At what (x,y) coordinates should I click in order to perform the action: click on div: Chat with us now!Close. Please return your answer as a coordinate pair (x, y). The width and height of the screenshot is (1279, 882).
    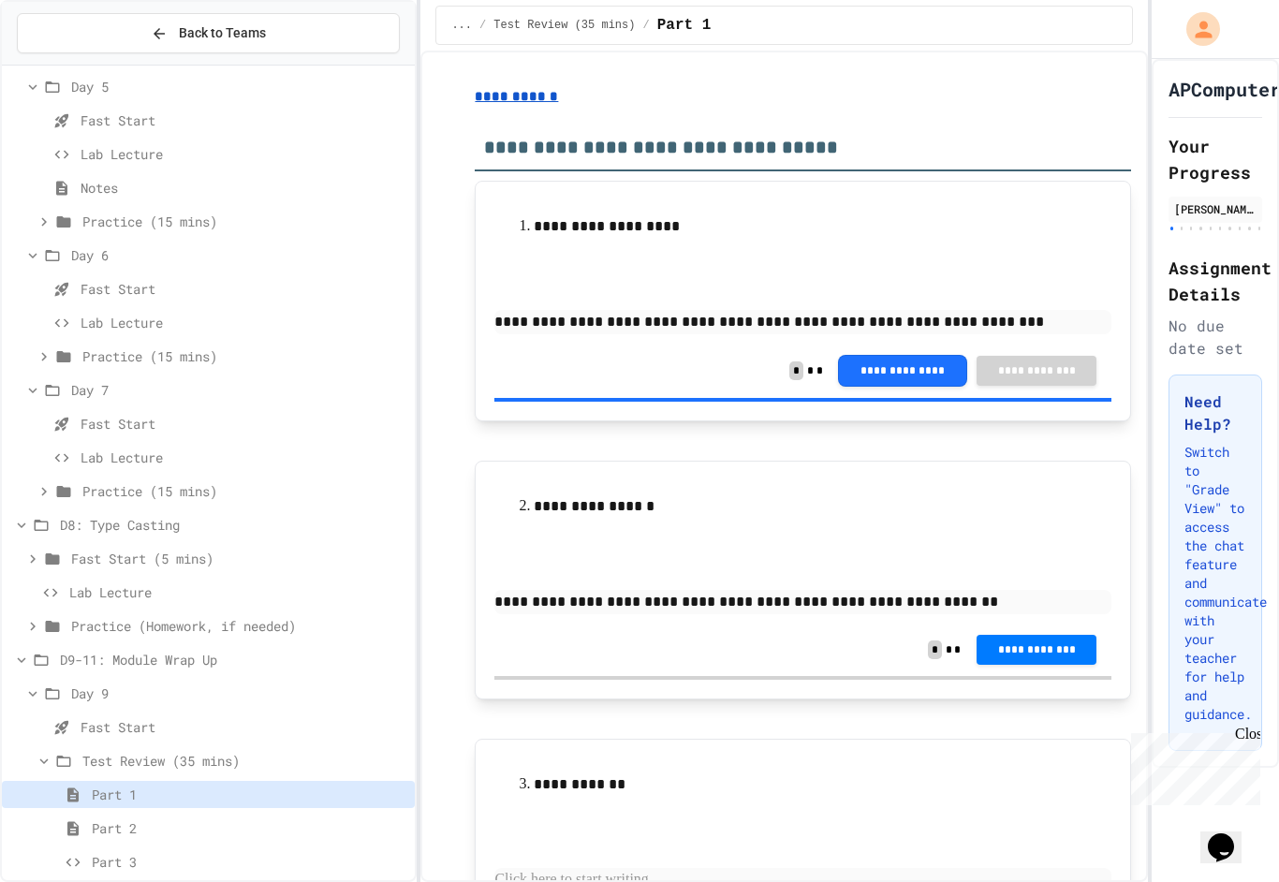
    Looking at the image, I should click on (68, 63).